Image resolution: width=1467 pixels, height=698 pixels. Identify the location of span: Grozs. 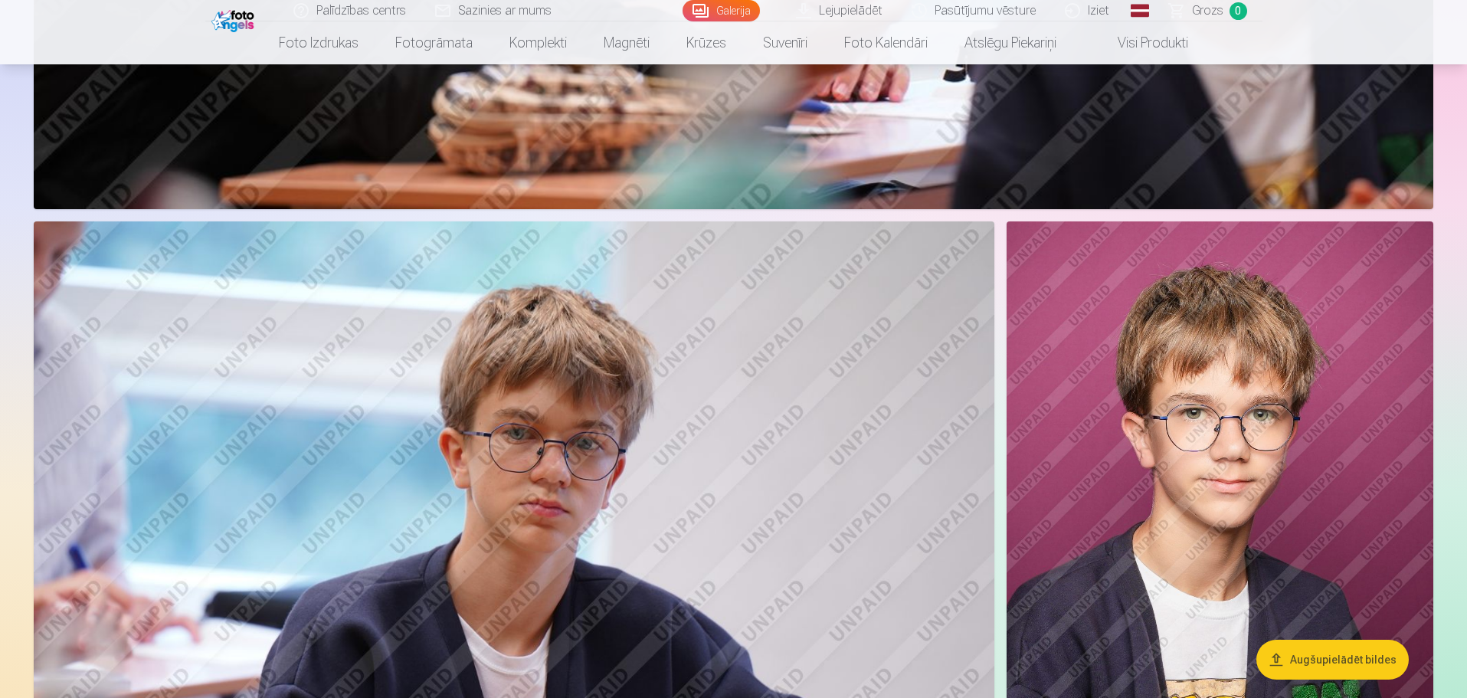
(1207, 11).